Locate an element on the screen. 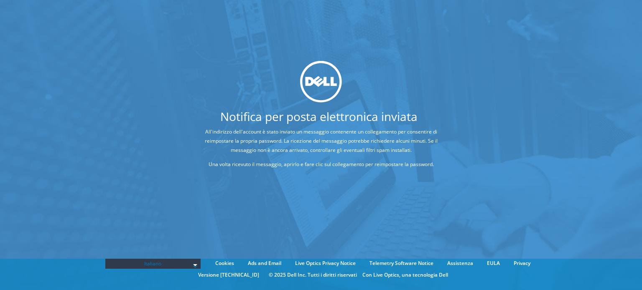 The height and width of the screenshot is (290, 642). a: Assistenza is located at coordinates (460, 264).